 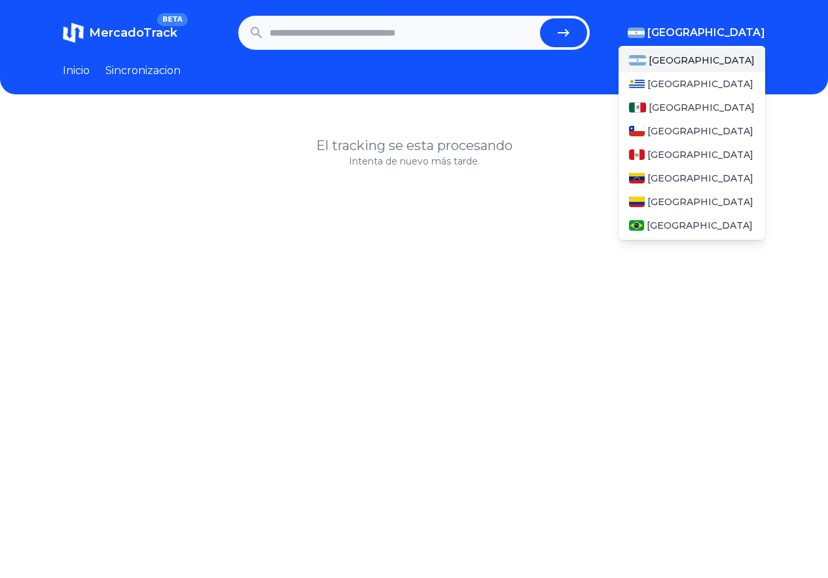 What do you see at coordinates (637, 155) in the screenshot?
I see `img: Peru` at bounding box center [637, 155].